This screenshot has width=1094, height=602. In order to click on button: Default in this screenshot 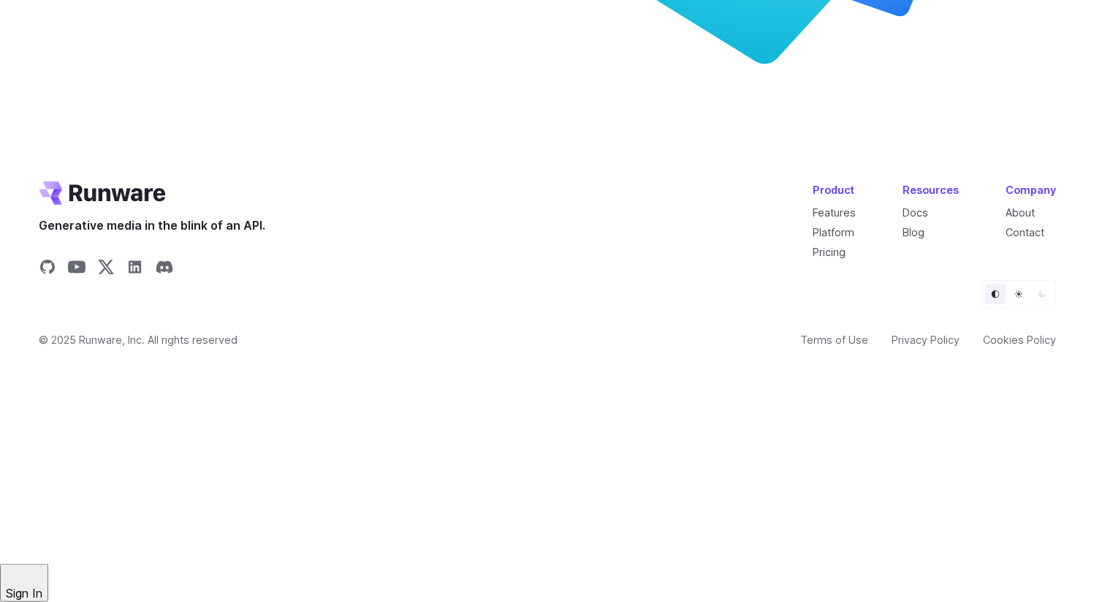, I will do `click(996, 294)`.